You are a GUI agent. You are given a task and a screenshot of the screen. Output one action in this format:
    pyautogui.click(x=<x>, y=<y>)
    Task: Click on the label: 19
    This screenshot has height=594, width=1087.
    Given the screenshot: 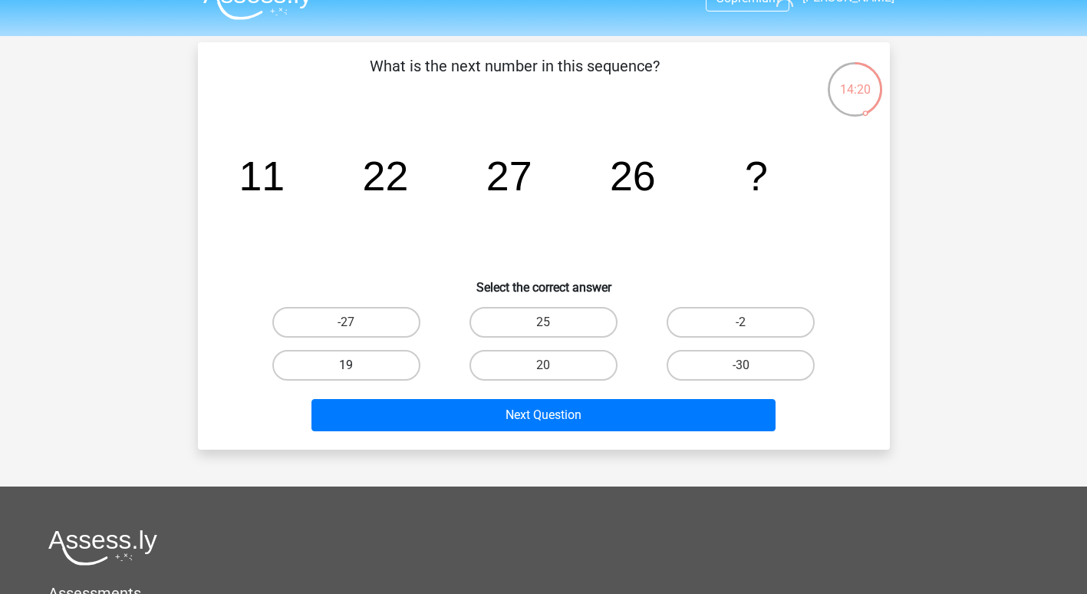 What is the action you would take?
    pyautogui.click(x=346, y=365)
    